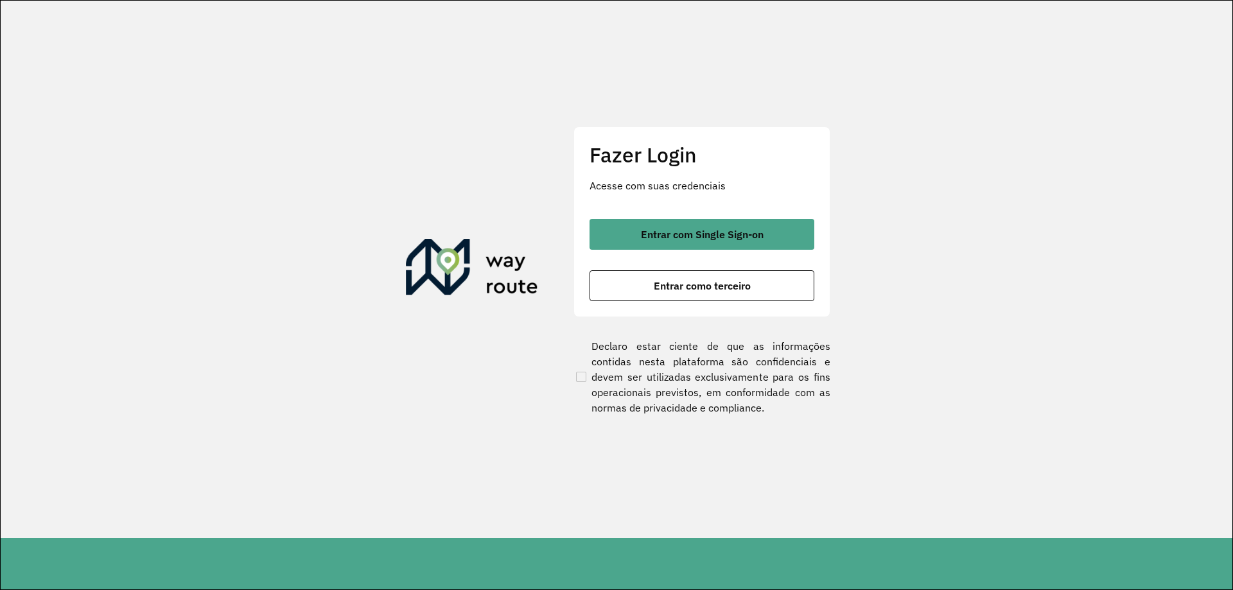 This screenshot has width=1233, height=590. I want to click on label: Declaro estar ciente de que as informações contidas nesta plataforma são confidenciais e devem se..., so click(702, 377).